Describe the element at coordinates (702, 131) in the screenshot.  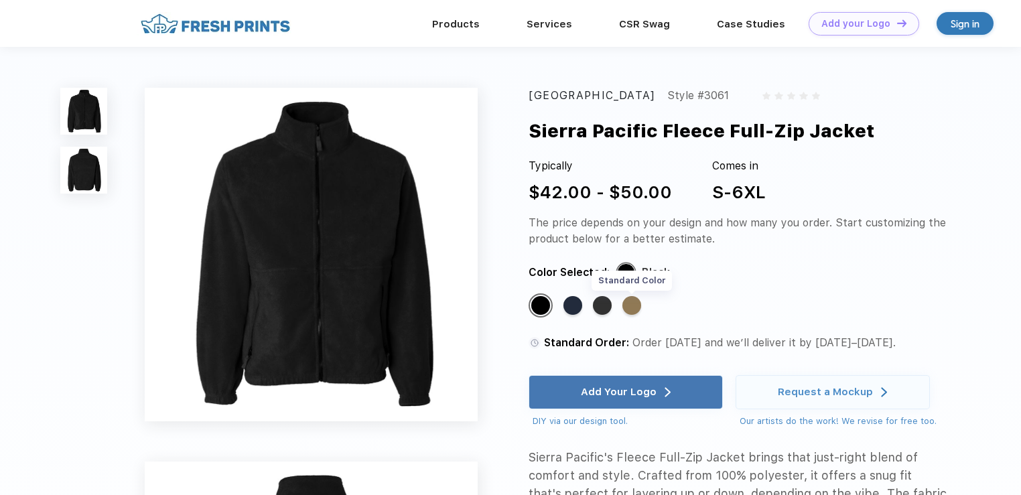
I see `div: Sierra Pacific Fleece Full-Zip Jacket` at that location.